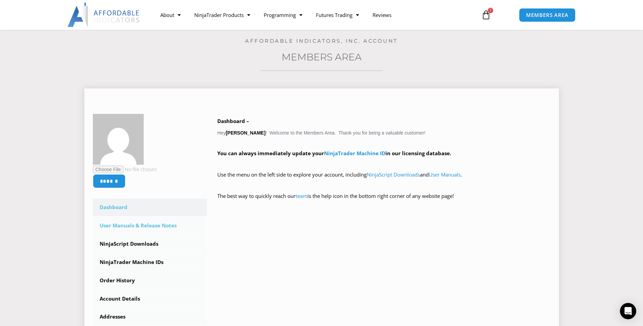  I want to click on span: MEMBERS AREA, so click(547, 15).